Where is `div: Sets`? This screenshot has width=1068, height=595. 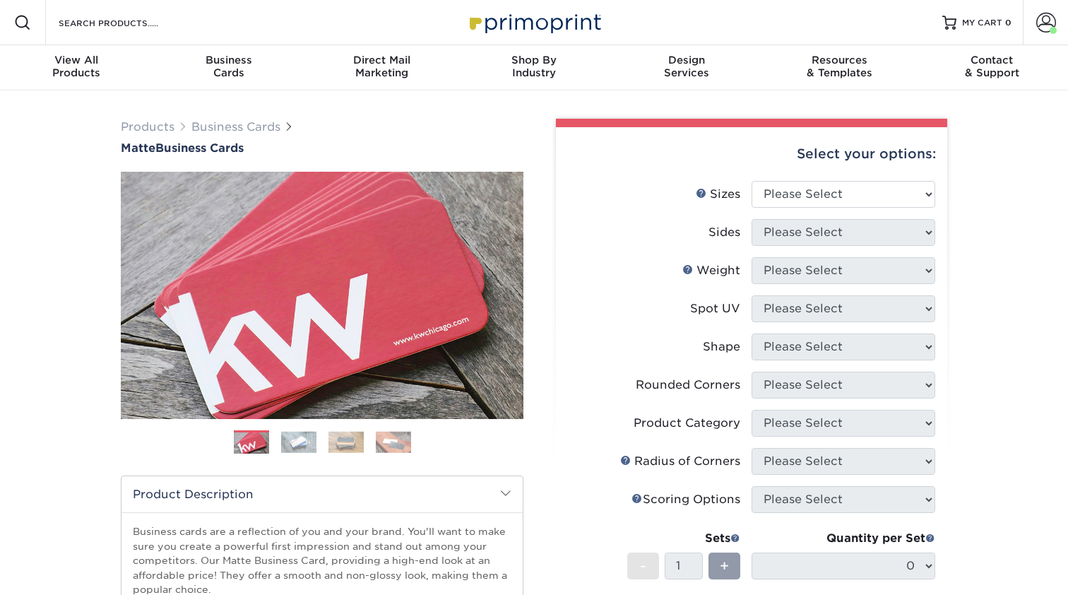
div: Sets is located at coordinates (684, 538).